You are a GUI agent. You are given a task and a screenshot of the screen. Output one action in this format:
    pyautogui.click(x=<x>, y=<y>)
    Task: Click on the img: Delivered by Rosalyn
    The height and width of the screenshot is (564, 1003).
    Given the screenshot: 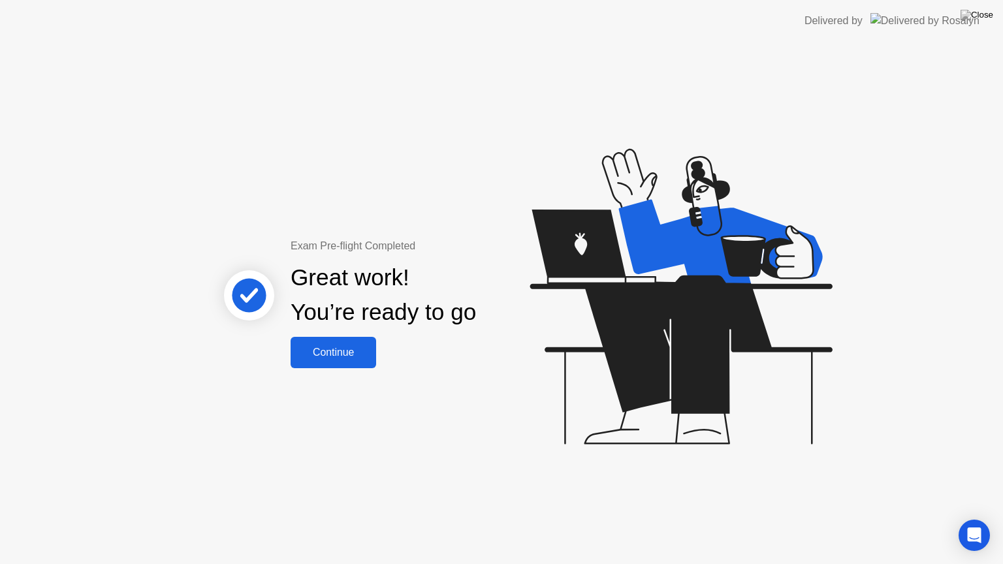 What is the action you would take?
    pyautogui.click(x=925, y=20)
    